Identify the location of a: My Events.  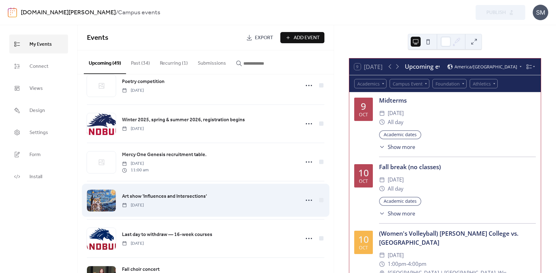
(39, 44).